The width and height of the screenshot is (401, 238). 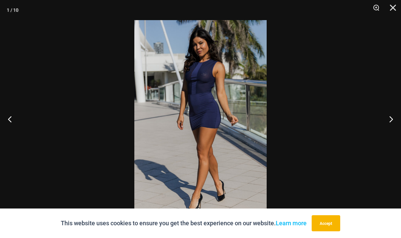 What do you see at coordinates (200, 119) in the screenshot?
I see `img: Desire Me Navy 5192 Dress 11` at bounding box center [200, 119].